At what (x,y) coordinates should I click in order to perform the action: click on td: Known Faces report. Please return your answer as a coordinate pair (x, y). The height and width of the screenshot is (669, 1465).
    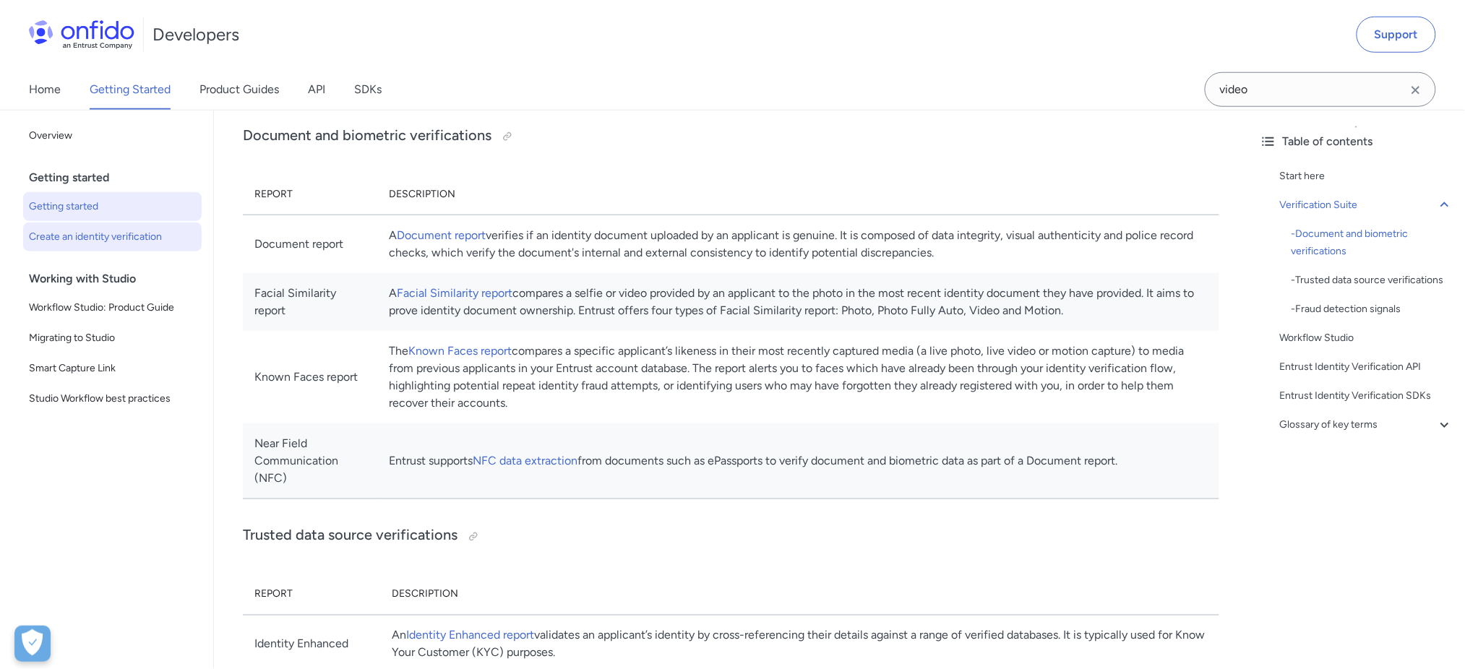
    Looking at the image, I should click on (310, 377).